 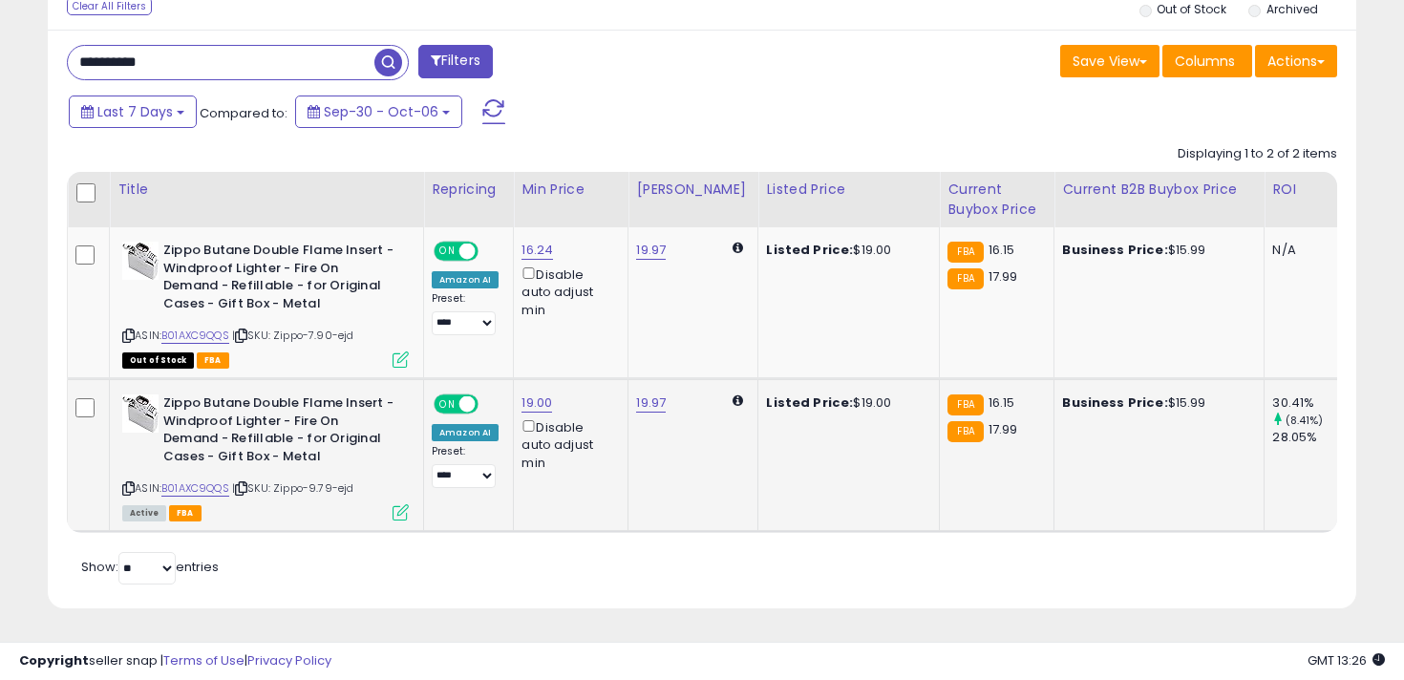 I want to click on label: Out of Stock, so click(x=1191, y=9).